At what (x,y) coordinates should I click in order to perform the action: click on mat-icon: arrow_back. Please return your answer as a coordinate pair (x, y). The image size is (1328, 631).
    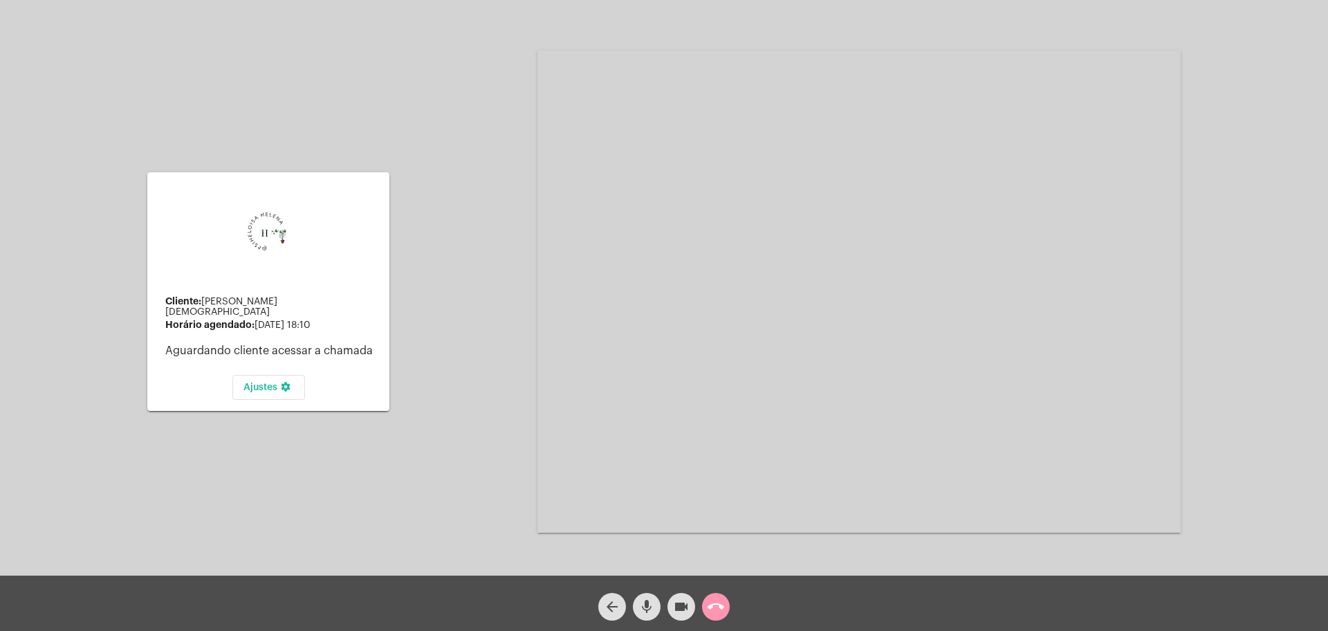
    Looking at the image, I should click on (612, 607).